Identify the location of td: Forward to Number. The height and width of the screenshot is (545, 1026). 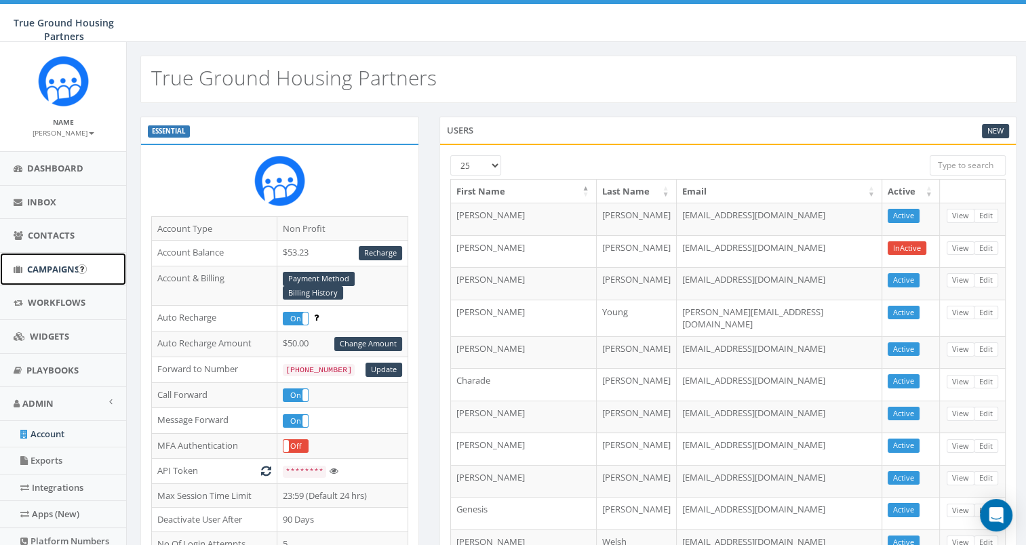
(214, 370).